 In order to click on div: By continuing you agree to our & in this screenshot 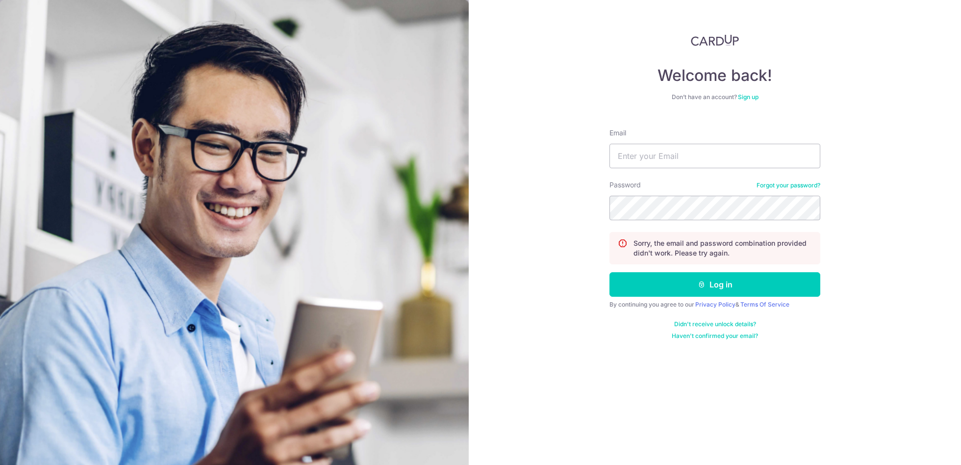, I will do `click(715, 305)`.